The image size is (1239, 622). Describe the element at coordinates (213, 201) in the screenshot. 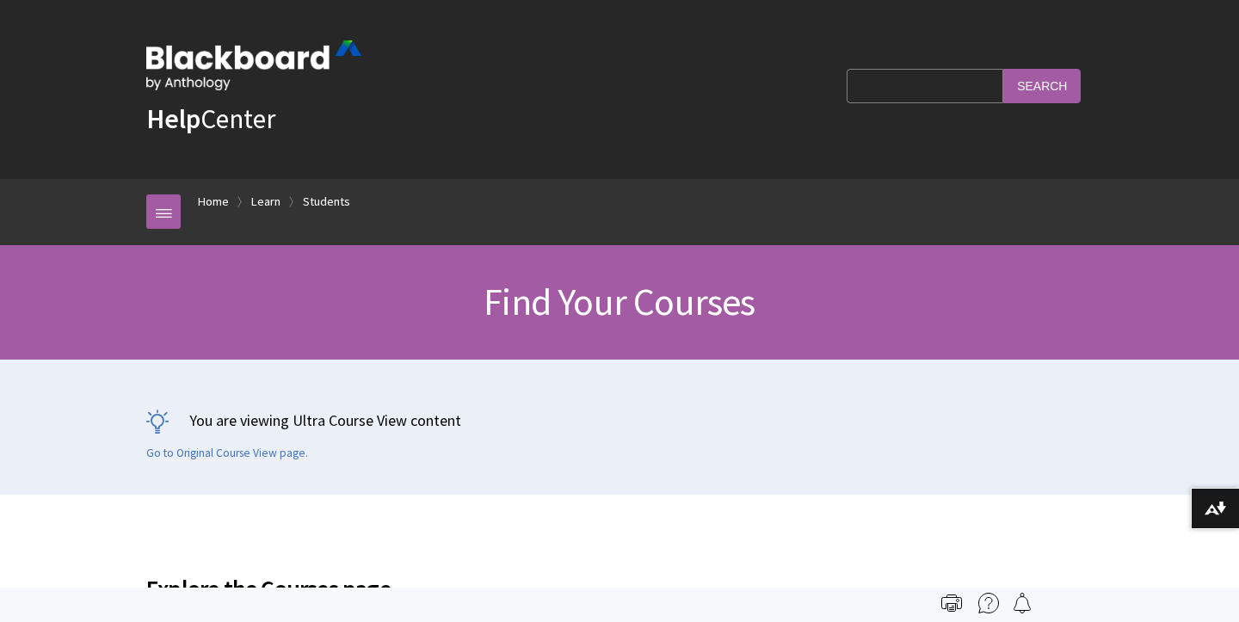

I see `a: Home` at that location.